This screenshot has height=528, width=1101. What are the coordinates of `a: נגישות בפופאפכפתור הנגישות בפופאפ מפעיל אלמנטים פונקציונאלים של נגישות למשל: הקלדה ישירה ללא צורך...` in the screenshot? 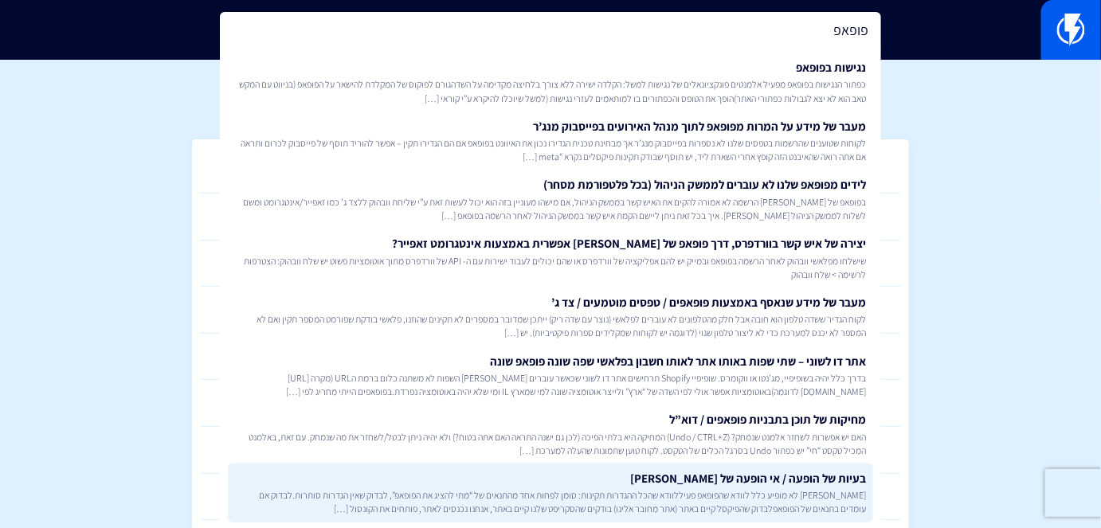 It's located at (549, 82).